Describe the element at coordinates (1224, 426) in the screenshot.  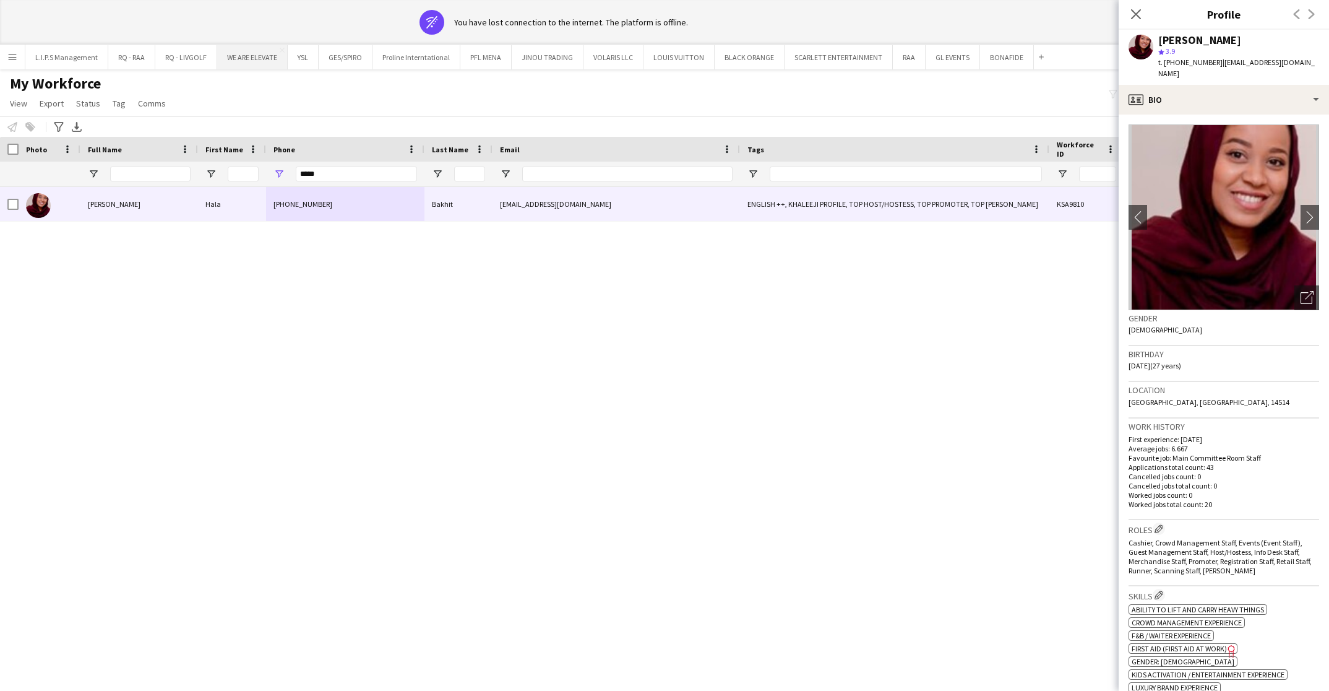
I see `h3: Work history` at that location.